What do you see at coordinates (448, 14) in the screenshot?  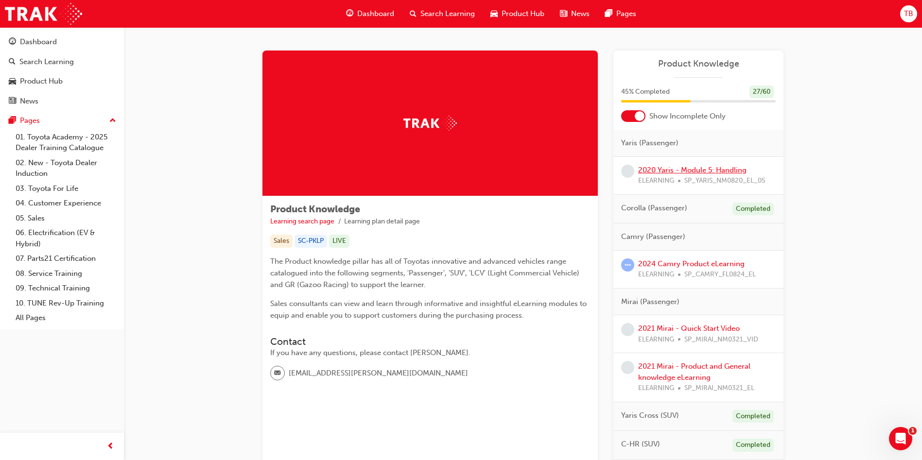 I see `span: Search Learning` at bounding box center [448, 14].